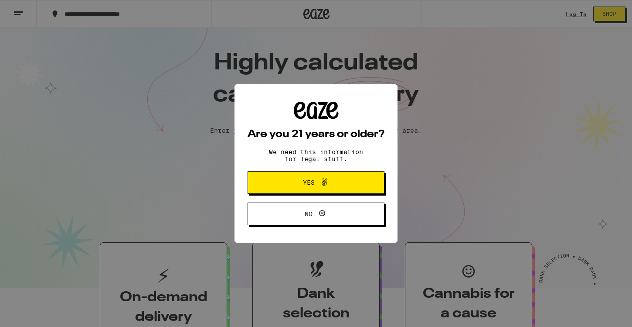 Image resolution: width=632 pixels, height=327 pixels. What do you see at coordinates (34, 10) in the screenshot?
I see `span: Hi. Need any help?` at bounding box center [34, 10].